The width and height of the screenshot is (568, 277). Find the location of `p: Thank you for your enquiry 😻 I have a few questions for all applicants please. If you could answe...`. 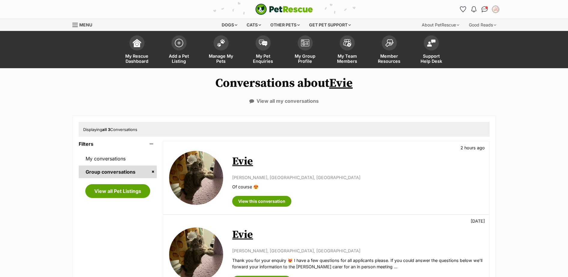

p: Thank you for your enquiry 😻 I have a few questions for all applicants please. If you could answe... is located at coordinates (357, 263).